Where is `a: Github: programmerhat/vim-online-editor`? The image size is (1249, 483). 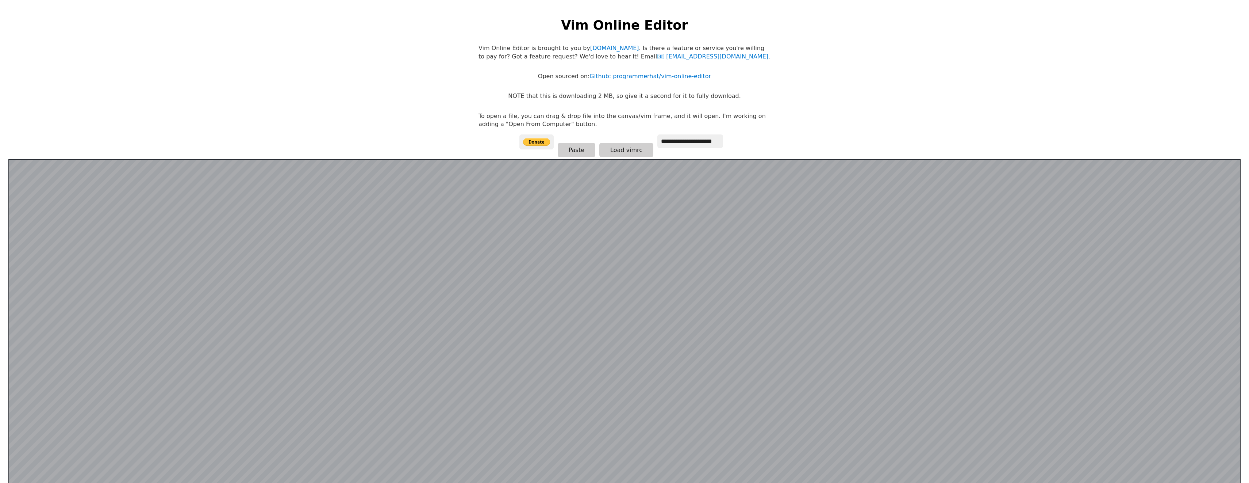
a: Github: programmerhat/vim-online-editor is located at coordinates (650, 76).